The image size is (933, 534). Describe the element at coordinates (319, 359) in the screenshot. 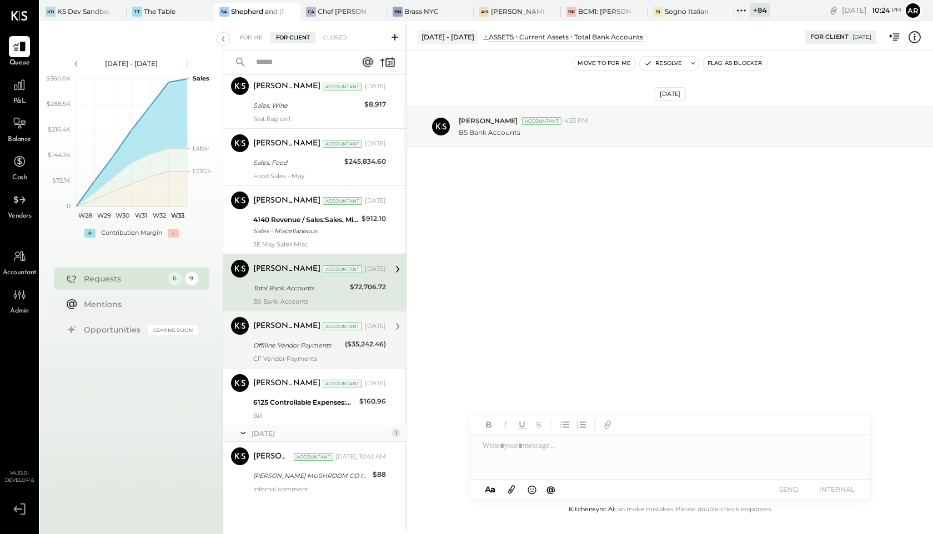

I see `div: CF Vendor Payments` at that location.